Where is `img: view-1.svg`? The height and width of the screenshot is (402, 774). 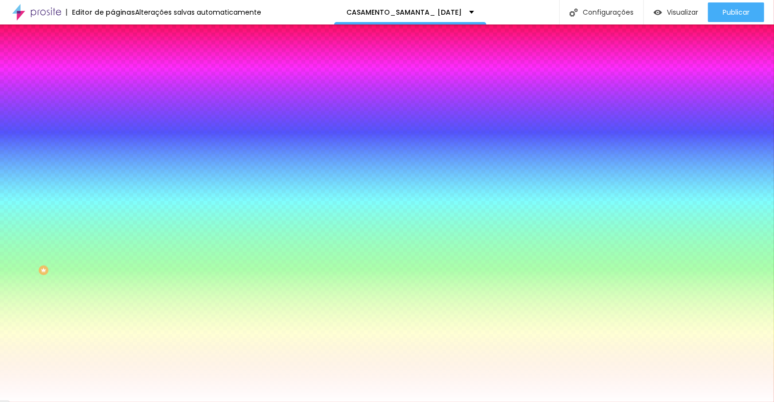 img: view-1.svg is located at coordinates (657, 12).